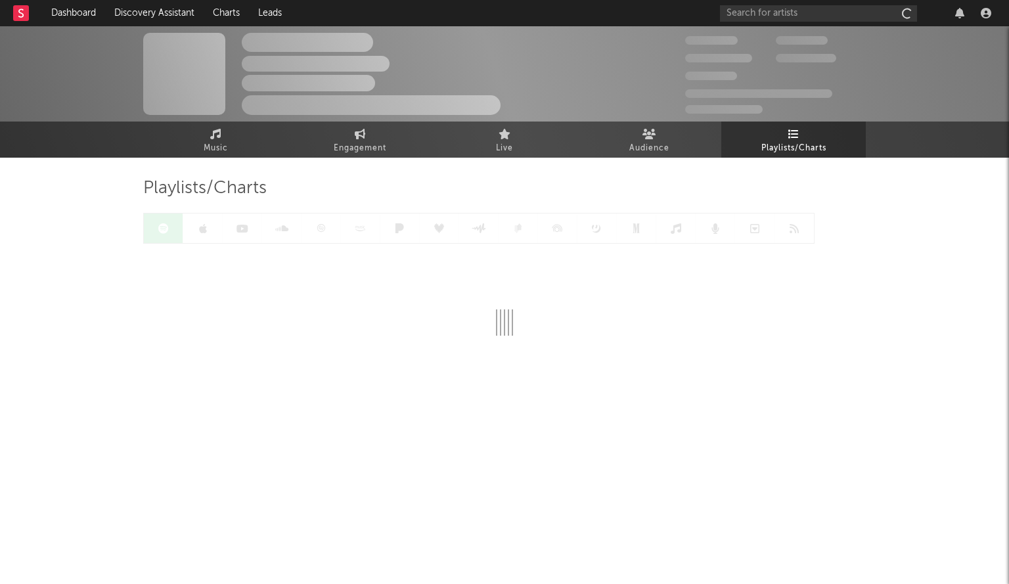  Describe the element at coordinates (215, 139) in the screenshot. I see `a: Music` at that location.